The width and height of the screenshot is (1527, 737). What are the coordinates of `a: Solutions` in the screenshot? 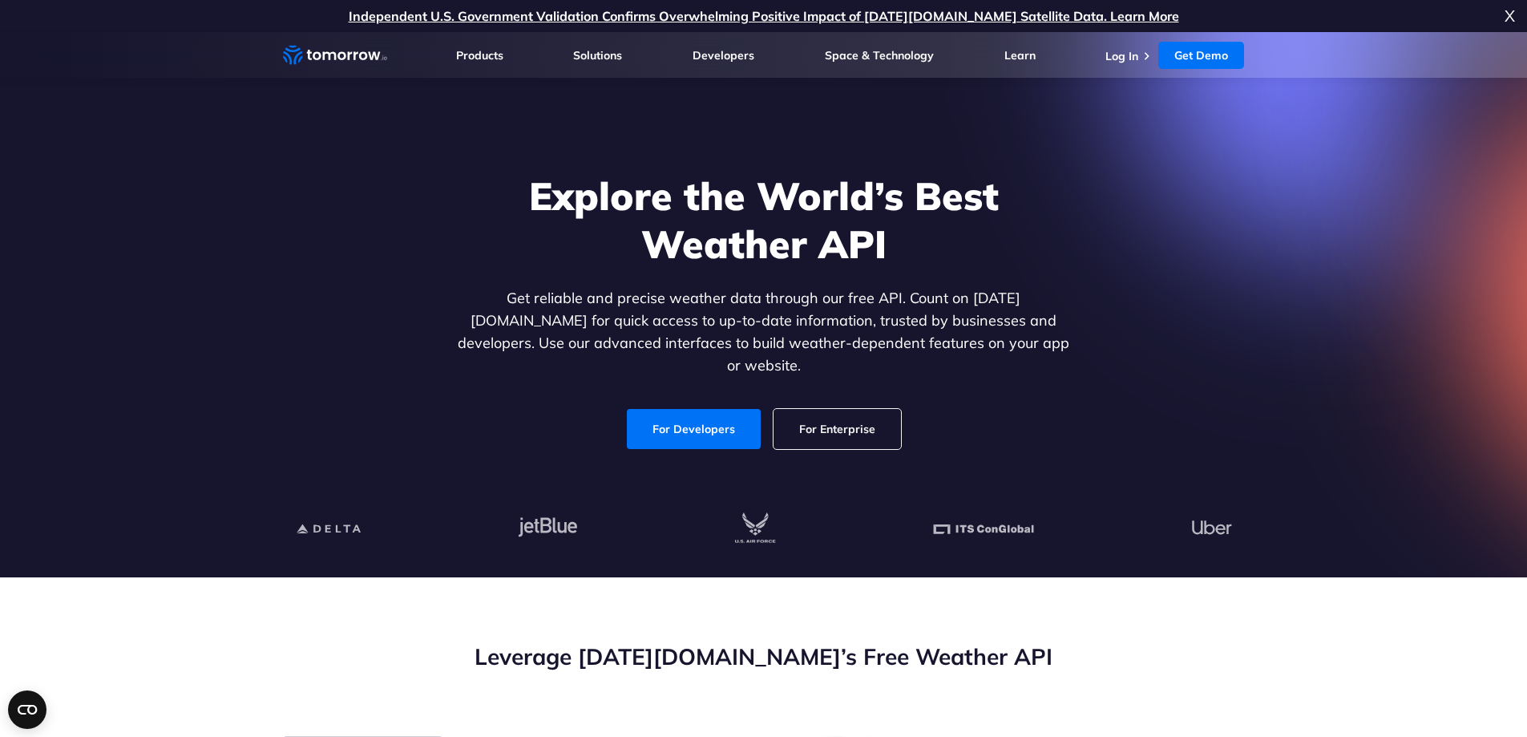 It's located at (597, 55).